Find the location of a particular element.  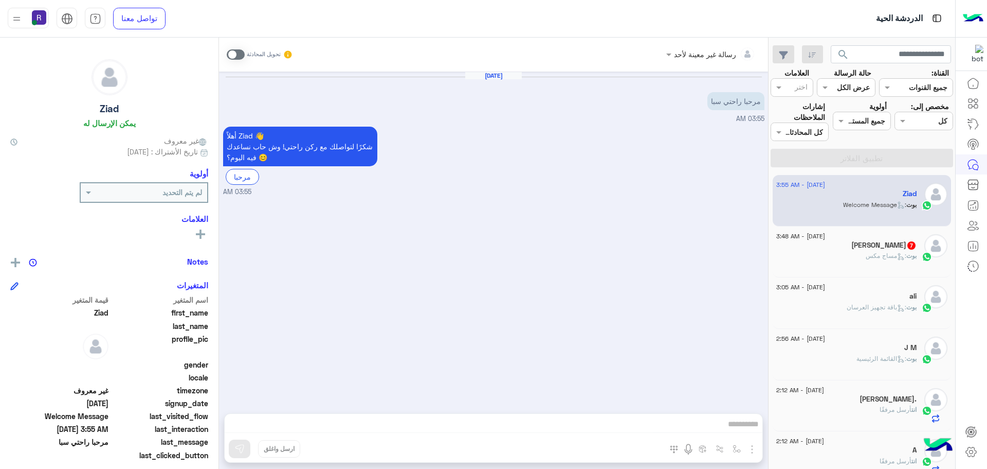

img: Logo is located at coordinates (974, 19).